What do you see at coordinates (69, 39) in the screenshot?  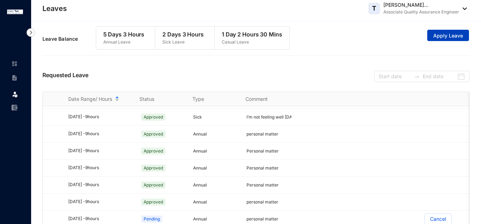 I see `p: Leave Balance` at bounding box center [69, 39].